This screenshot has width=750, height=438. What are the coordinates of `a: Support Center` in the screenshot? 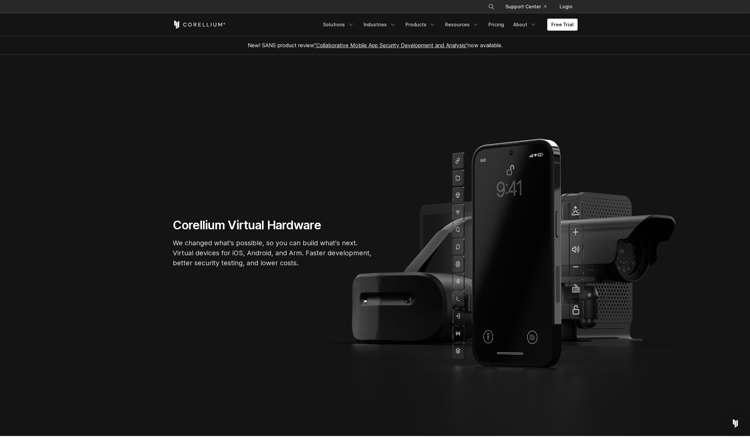 It's located at (525, 7).